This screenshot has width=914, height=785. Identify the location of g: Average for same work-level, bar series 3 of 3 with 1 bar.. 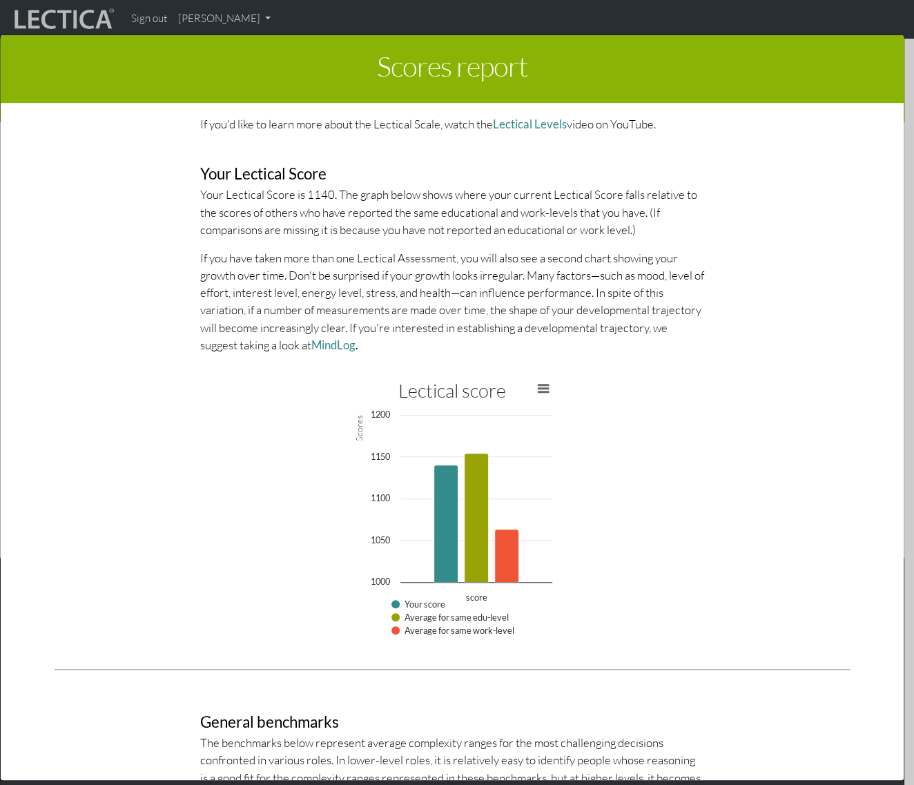
(507, 555).